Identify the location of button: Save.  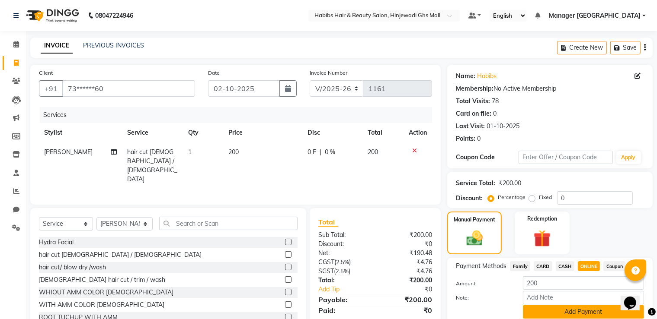
(625, 48).